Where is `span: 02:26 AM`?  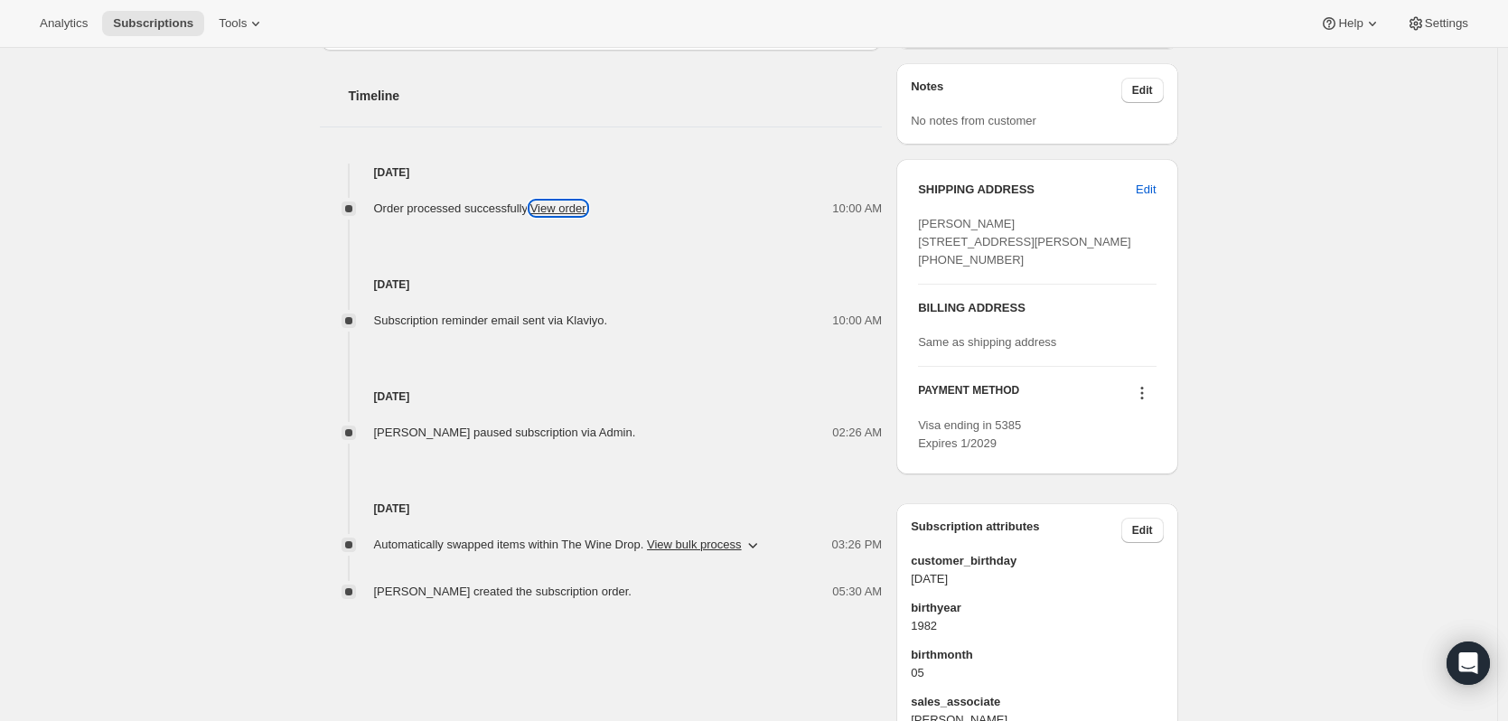 span: 02:26 AM is located at coordinates (856, 433).